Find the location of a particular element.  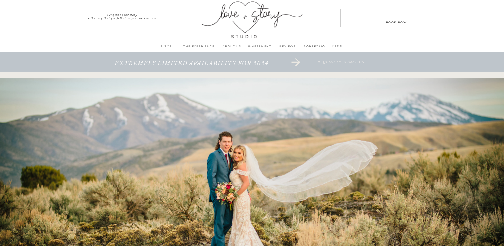

a: extremely limited availability for 2024 is located at coordinates (192, 67).